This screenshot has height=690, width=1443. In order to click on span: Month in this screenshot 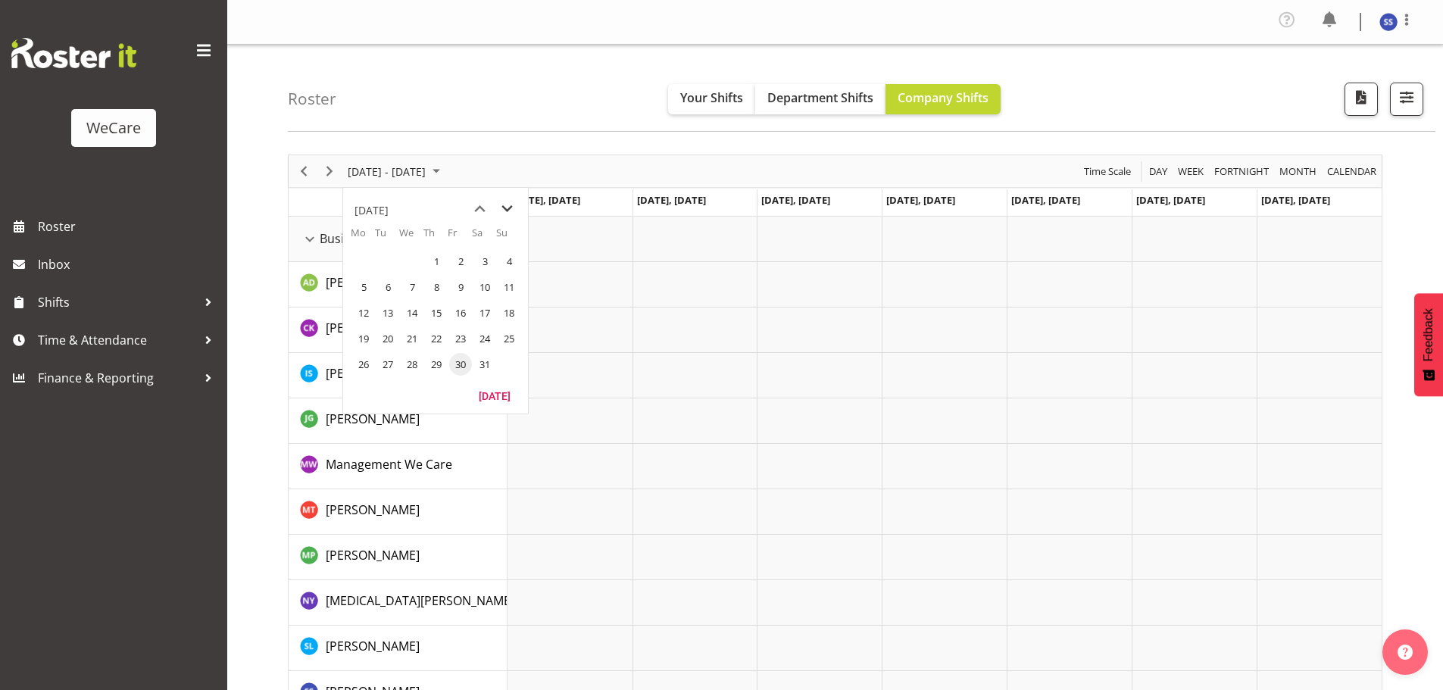, I will do `click(1298, 171)`.